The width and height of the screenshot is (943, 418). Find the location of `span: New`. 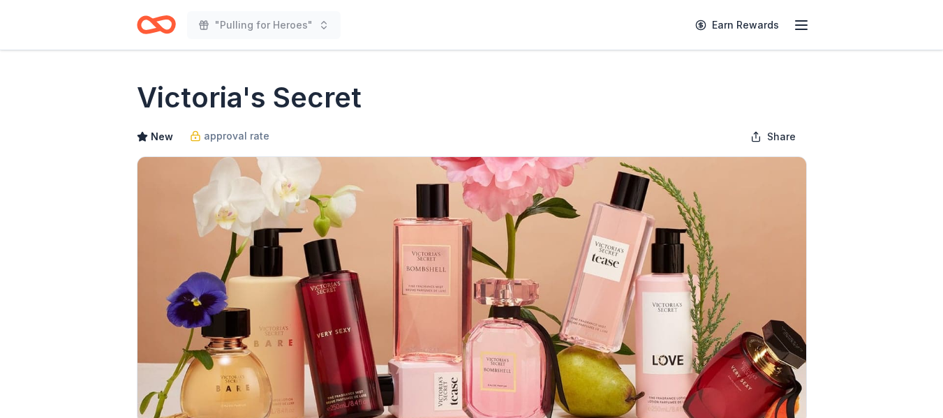

span: New is located at coordinates (162, 137).